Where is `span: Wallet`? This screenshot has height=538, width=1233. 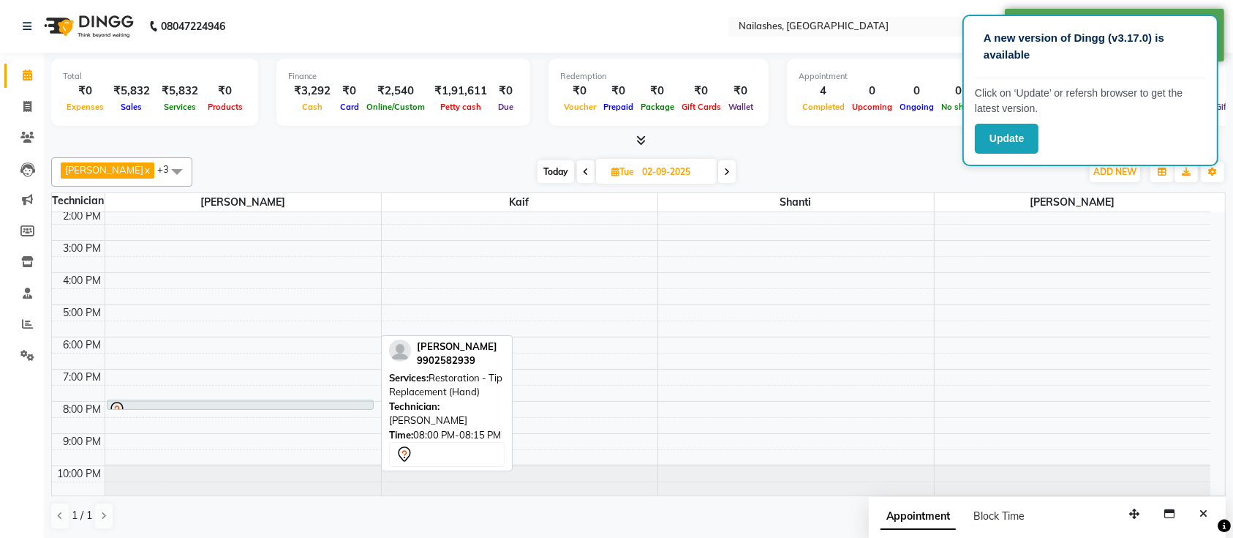 span: Wallet is located at coordinates (741, 107).